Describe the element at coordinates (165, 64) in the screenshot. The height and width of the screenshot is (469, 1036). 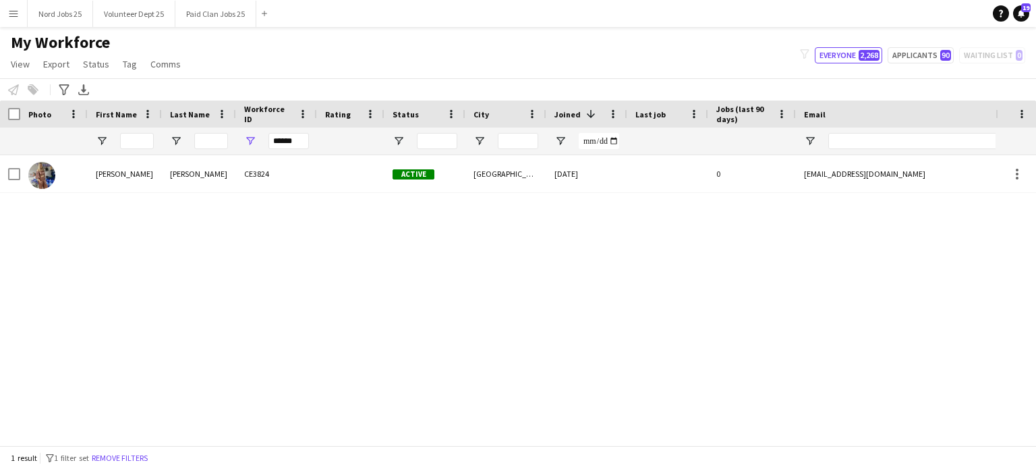
I see `span: Comms` at that location.